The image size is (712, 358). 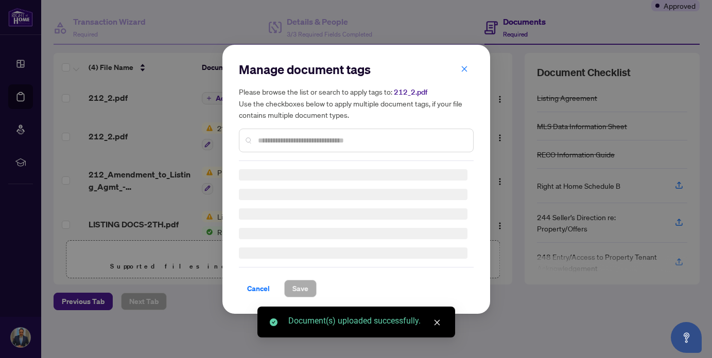 What do you see at coordinates (410, 92) in the screenshot?
I see `span: 212_2.pdf` at bounding box center [410, 92].